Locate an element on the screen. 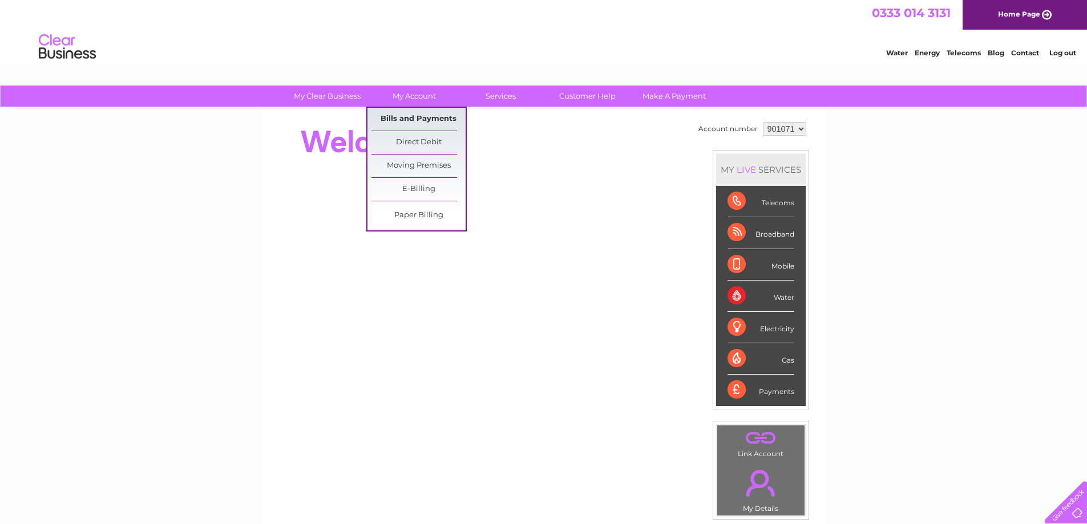 This screenshot has width=1087, height=524. a: Blog is located at coordinates (995, 52).